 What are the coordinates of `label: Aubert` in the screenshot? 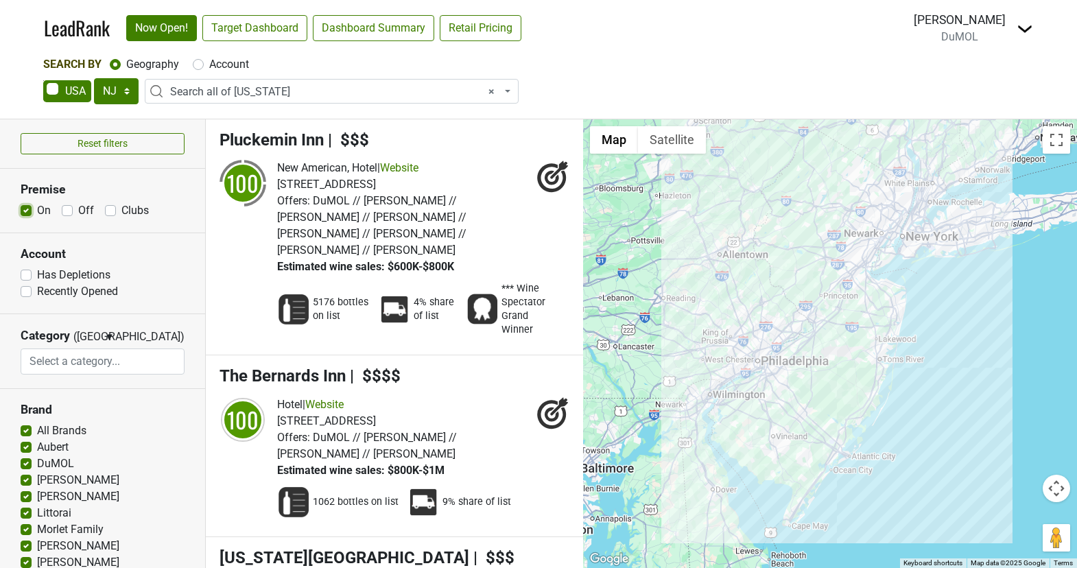 It's located at (53, 447).